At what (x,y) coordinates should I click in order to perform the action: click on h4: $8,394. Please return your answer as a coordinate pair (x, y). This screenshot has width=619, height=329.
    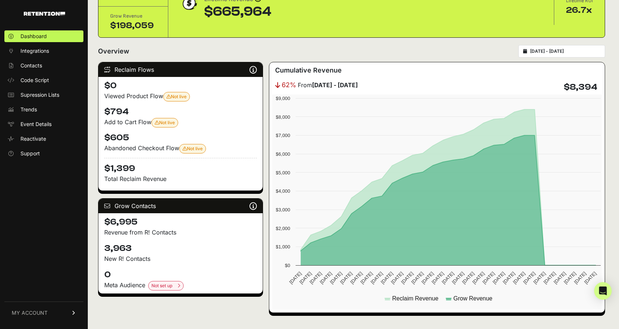
    Looking at the image, I should click on (581, 87).